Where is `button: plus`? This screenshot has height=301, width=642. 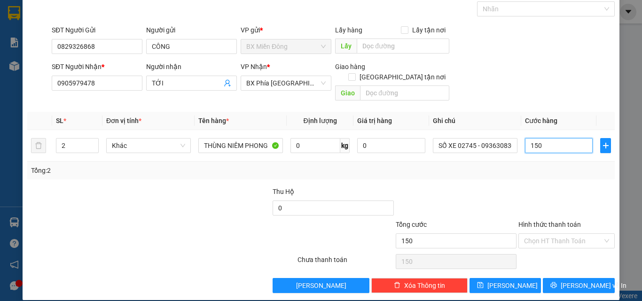 button: plus is located at coordinates (606, 146).